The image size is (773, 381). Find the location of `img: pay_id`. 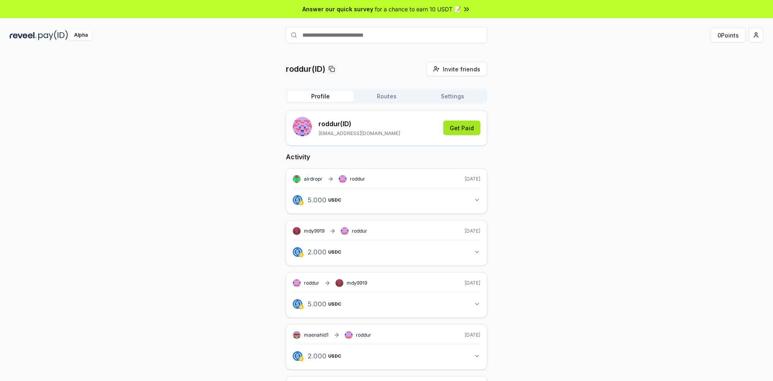

img: pay_id is located at coordinates (53, 35).